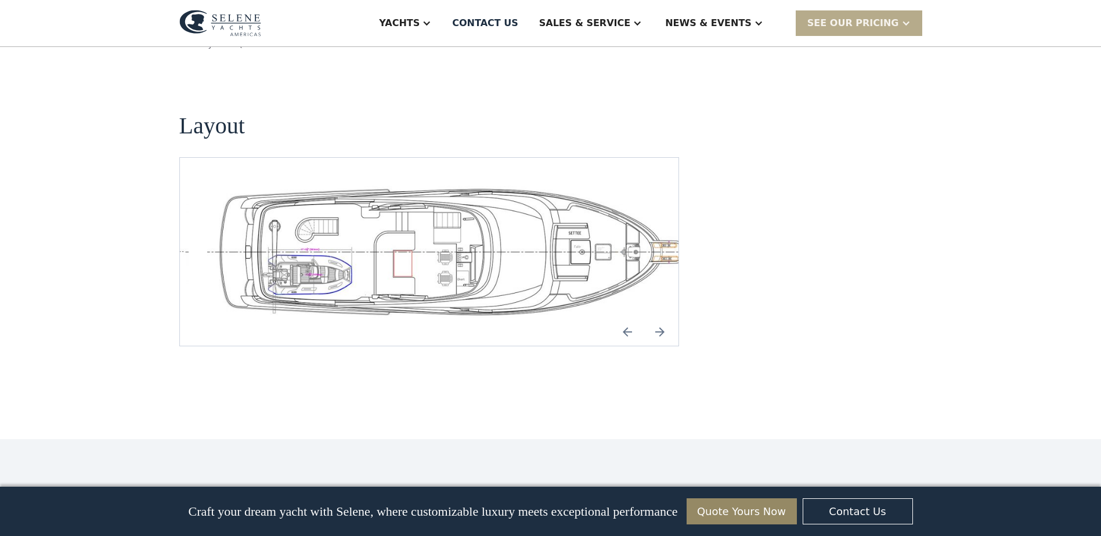 The height and width of the screenshot is (536, 1101). I want to click on a: Quote Yours Now, so click(741, 511).